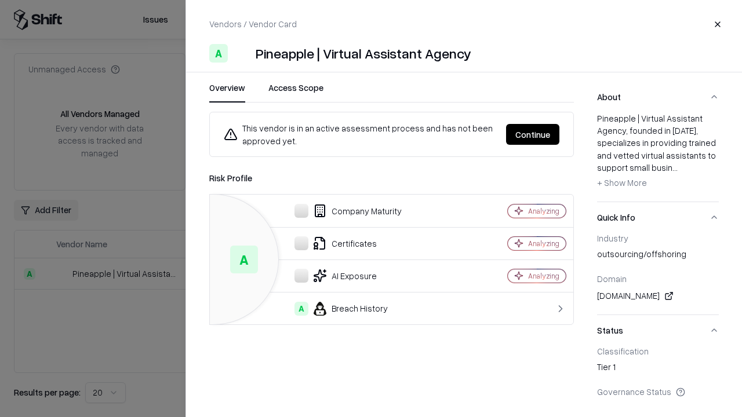  What do you see at coordinates (343, 276) in the screenshot?
I see `div: AI Exposure` at bounding box center [343, 276].